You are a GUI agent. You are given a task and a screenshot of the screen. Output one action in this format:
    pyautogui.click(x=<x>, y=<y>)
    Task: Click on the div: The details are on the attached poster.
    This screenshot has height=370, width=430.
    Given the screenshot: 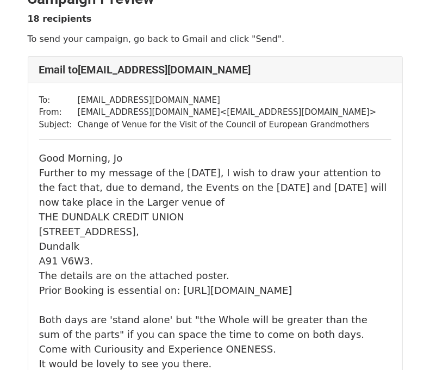 What is the action you would take?
    pyautogui.click(x=215, y=275)
    